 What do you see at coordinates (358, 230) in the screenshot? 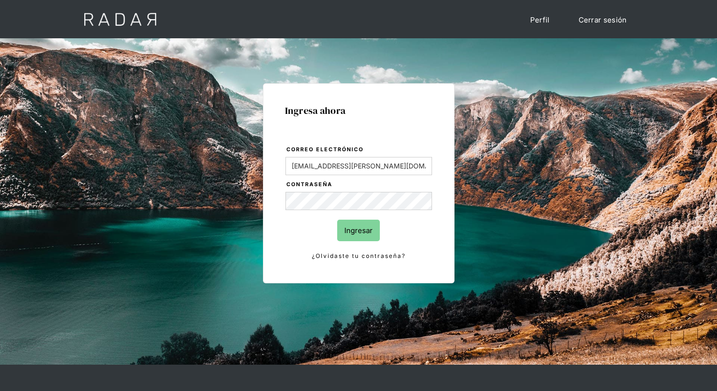
I see `input: Ingresar` at bounding box center [358, 230].